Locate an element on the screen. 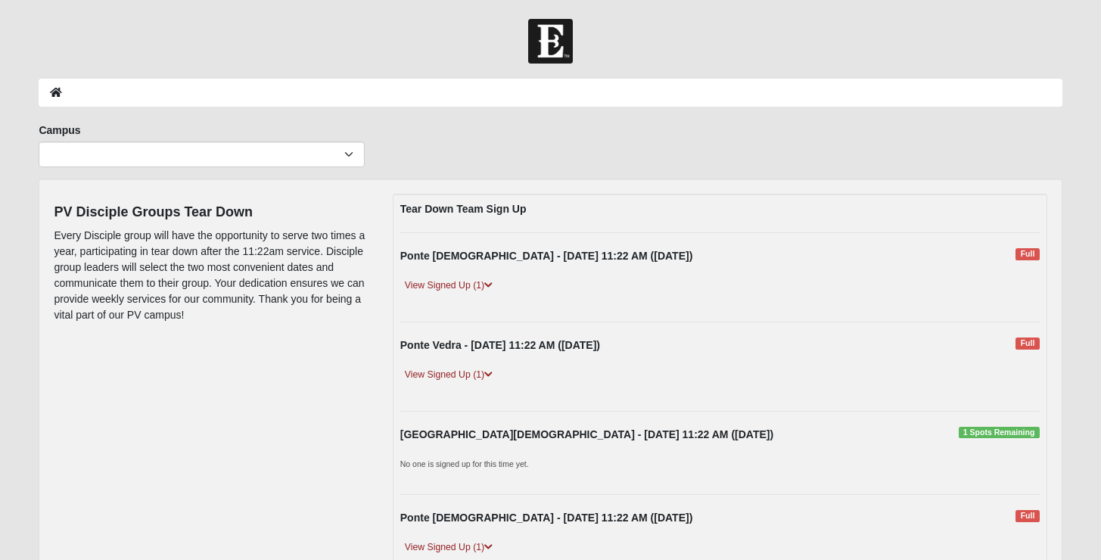 The image size is (1101, 560). h4: PV Disciple Groups Tear Down is located at coordinates (211, 213).